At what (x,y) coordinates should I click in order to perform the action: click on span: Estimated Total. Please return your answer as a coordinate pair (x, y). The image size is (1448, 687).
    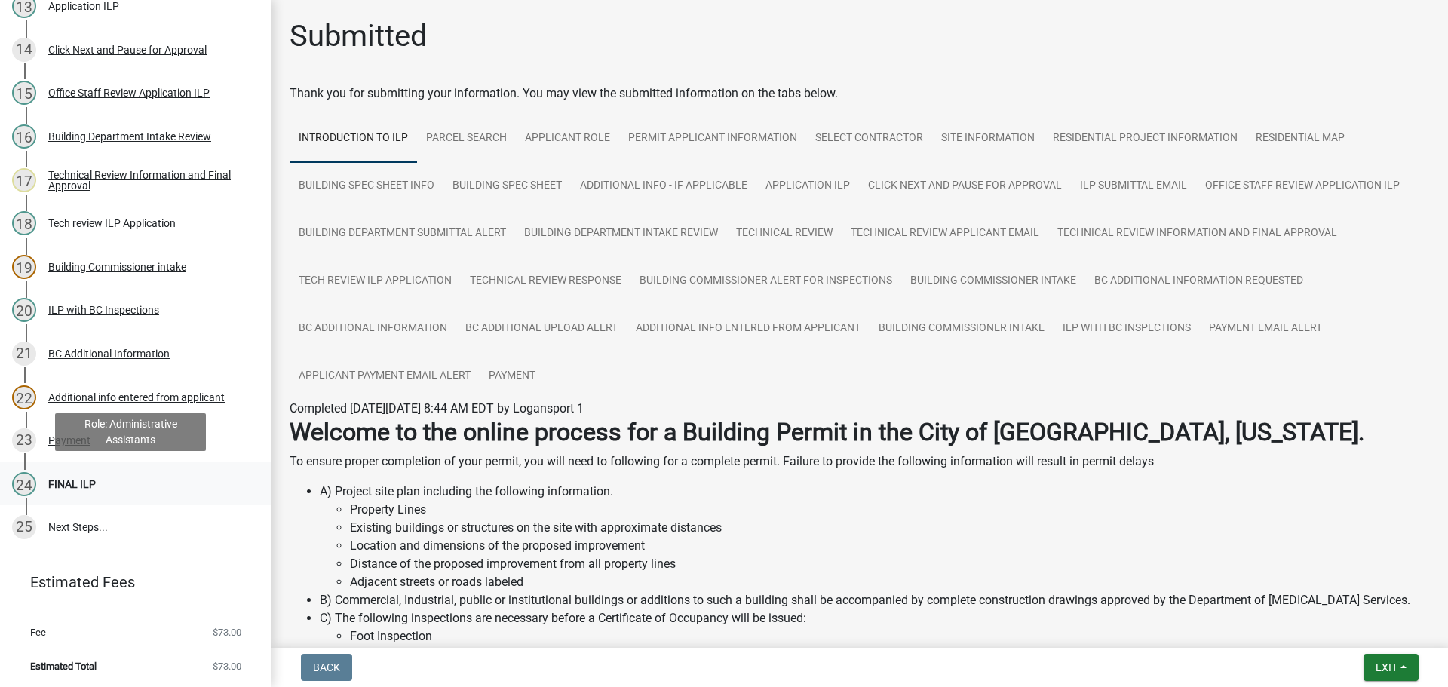
    Looking at the image, I should click on (63, 666).